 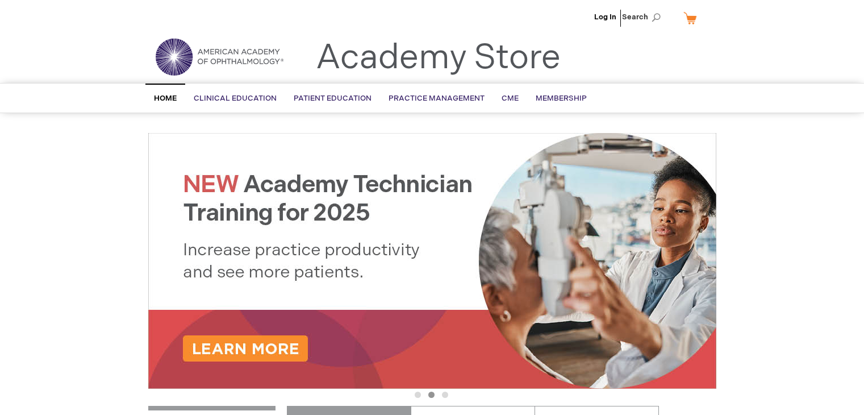 What do you see at coordinates (431, 394) in the screenshot?
I see `button: 2 of 3` at bounding box center [431, 394].